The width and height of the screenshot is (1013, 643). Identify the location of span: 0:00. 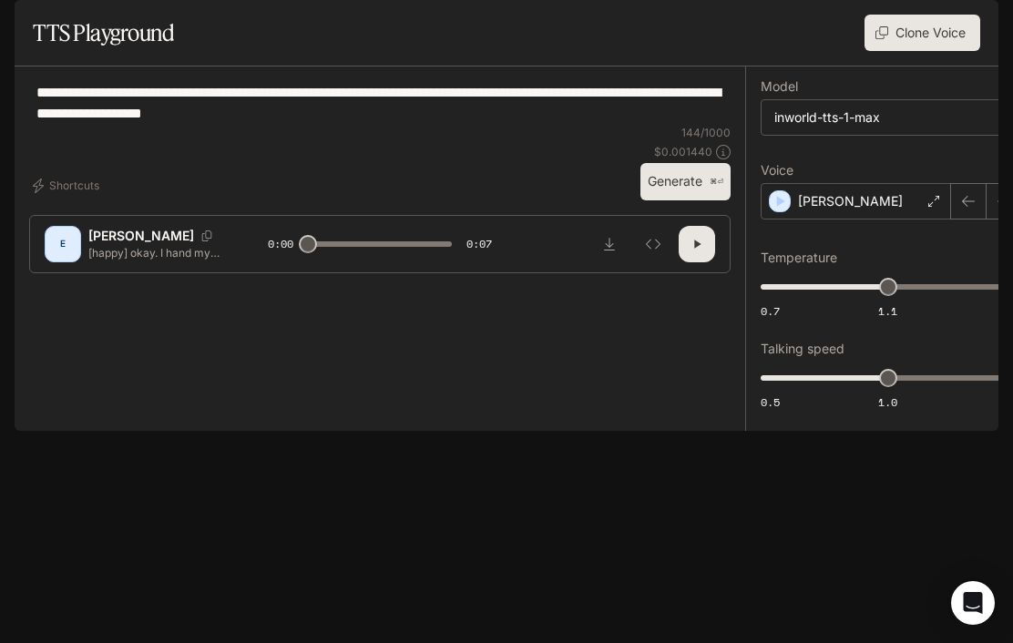
(281, 244).